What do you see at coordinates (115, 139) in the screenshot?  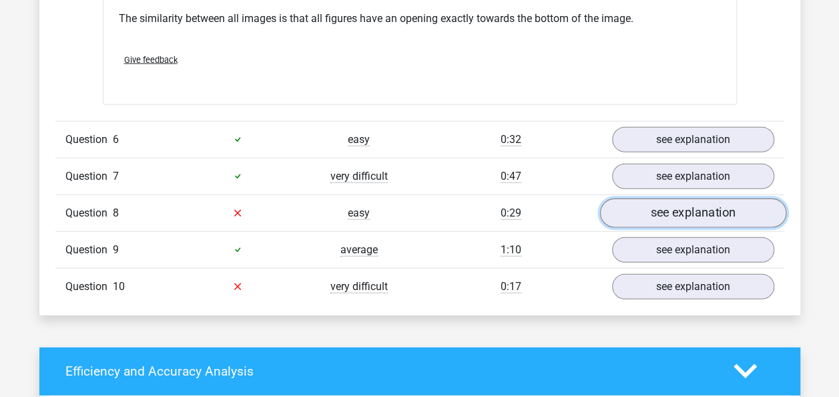 I see `span: 6` at bounding box center [115, 139].